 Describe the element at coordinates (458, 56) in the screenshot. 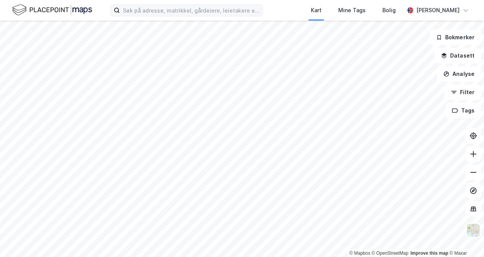

I see `button: Datasett` at that location.